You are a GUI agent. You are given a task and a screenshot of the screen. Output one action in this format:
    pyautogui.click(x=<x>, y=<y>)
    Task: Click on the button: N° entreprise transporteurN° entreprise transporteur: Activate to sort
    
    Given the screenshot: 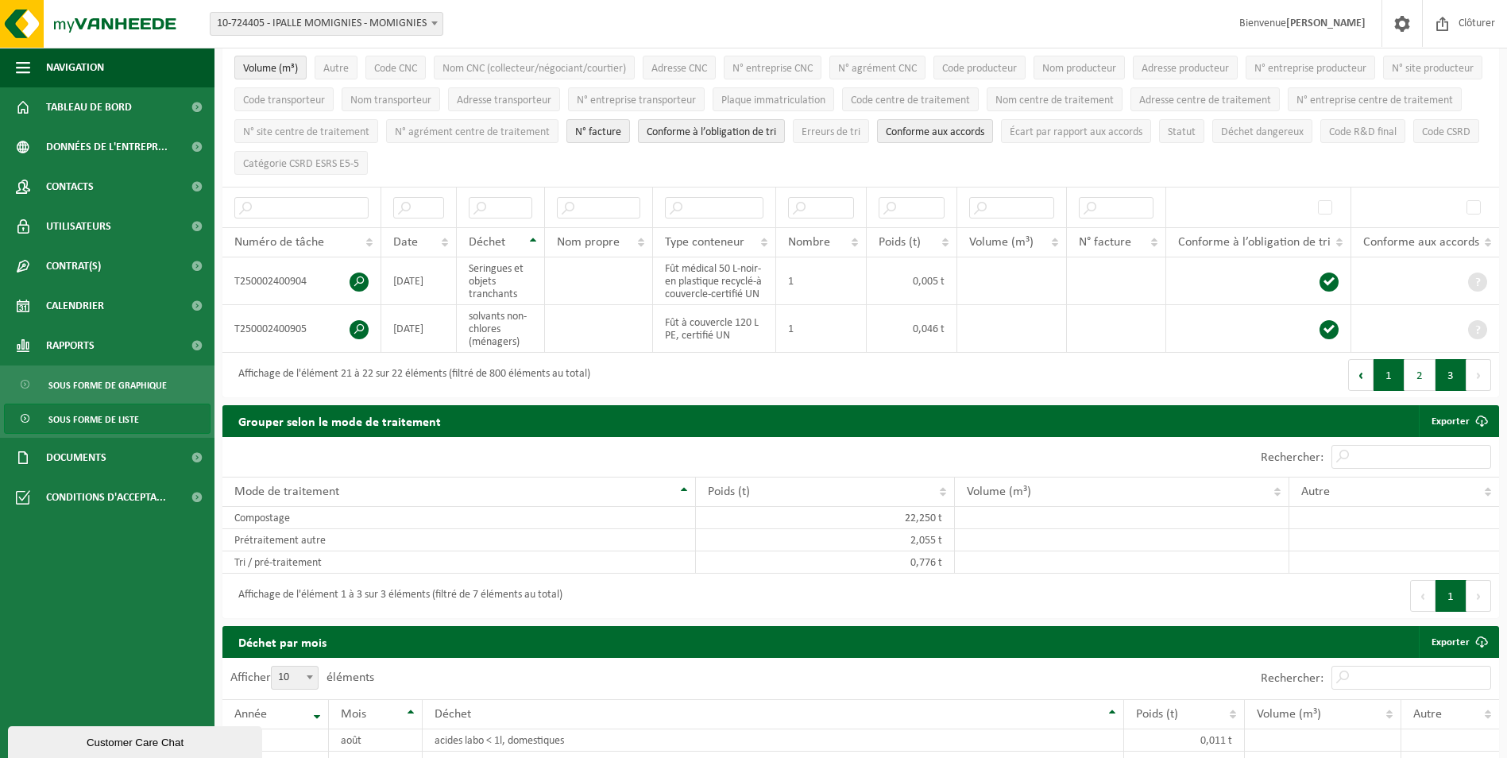 What is the action you would take?
    pyautogui.click(x=636, y=99)
    